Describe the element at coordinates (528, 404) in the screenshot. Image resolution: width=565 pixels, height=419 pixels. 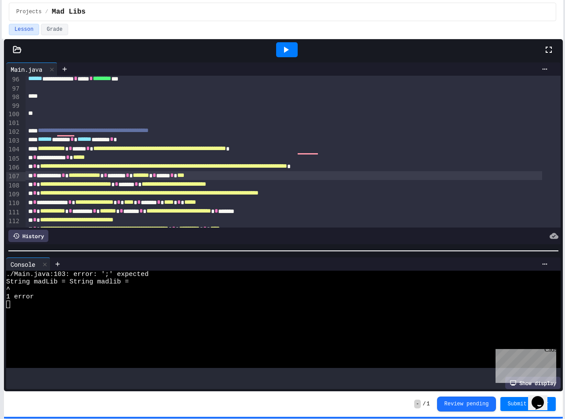
I see `button: Submit Answer` at that location.